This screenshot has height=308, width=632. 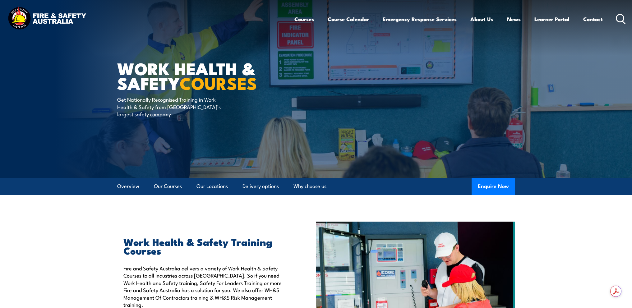 What do you see at coordinates (552, 19) in the screenshot?
I see `a: Learner Portal` at bounding box center [552, 19].